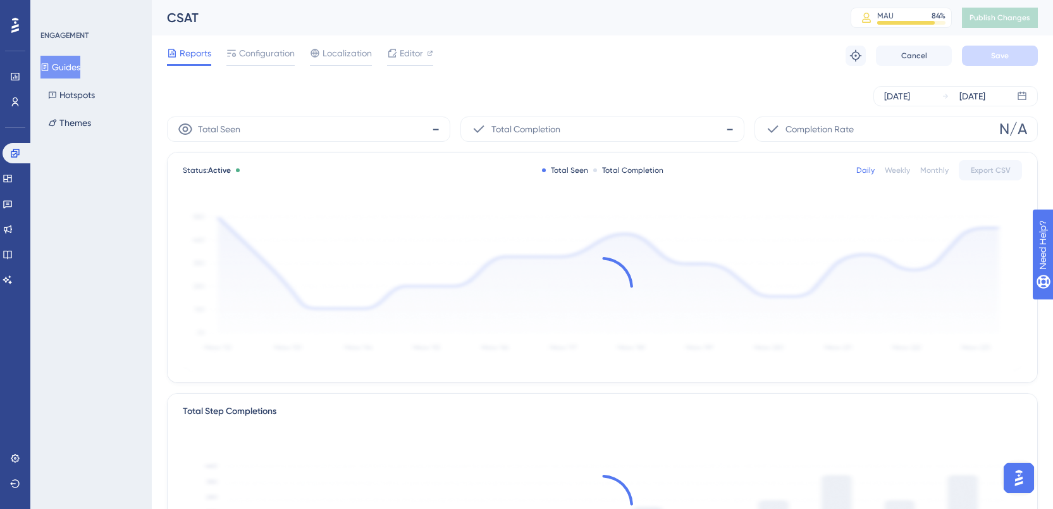 This screenshot has height=509, width=1053. I want to click on button: Guides, so click(60, 67).